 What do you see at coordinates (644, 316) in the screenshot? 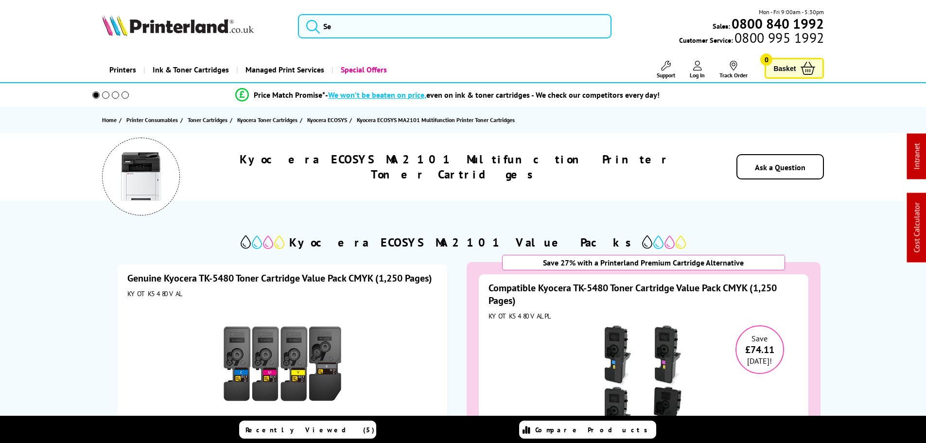
I see `div: KYOTK5480VALPL` at bounding box center [644, 316].